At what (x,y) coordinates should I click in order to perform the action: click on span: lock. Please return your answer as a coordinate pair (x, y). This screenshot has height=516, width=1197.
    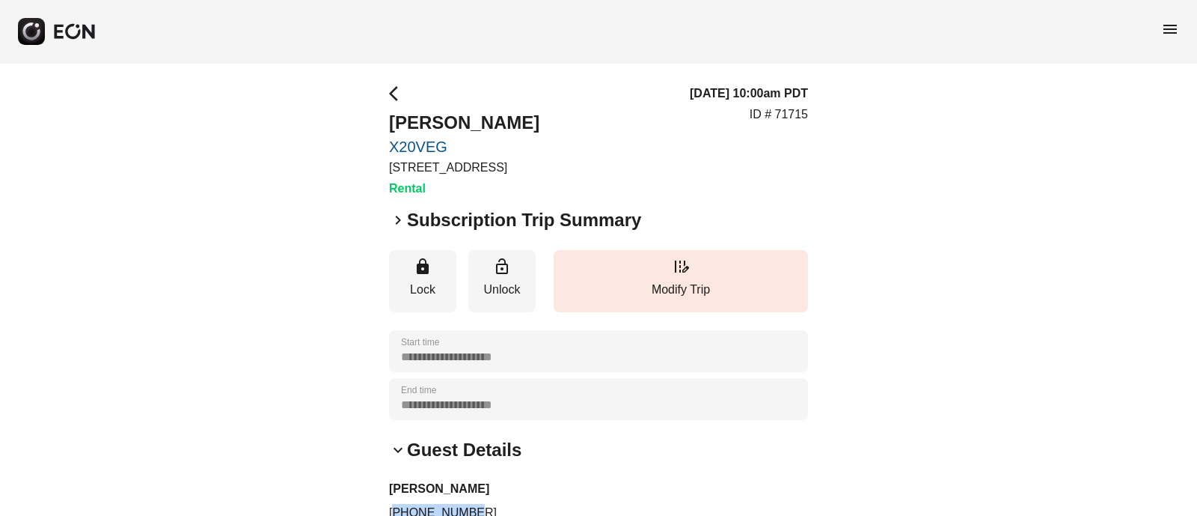
    Looking at the image, I should click on (423, 266).